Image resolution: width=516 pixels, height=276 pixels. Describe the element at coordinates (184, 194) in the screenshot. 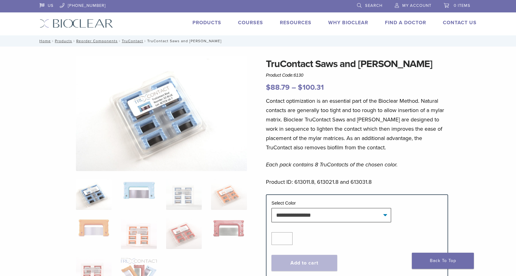

I see `img: TruContact Saws and Sanders - Image 3` at that location.